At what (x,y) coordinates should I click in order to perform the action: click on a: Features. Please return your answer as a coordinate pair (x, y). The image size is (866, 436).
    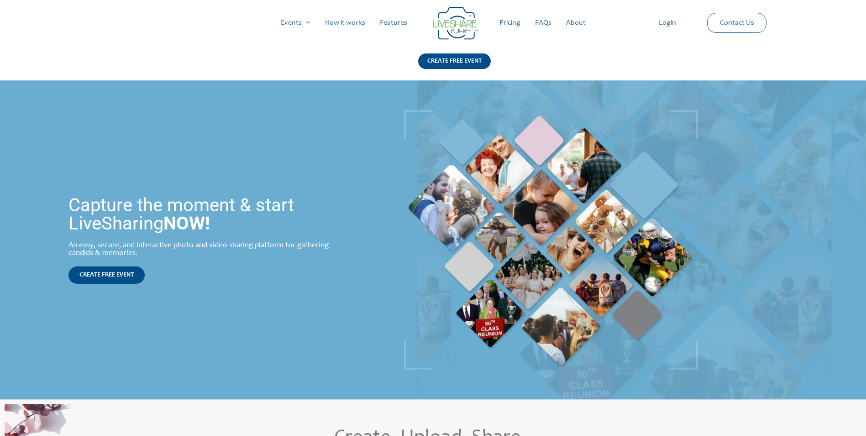
    Looking at the image, I should click on (394, 23).